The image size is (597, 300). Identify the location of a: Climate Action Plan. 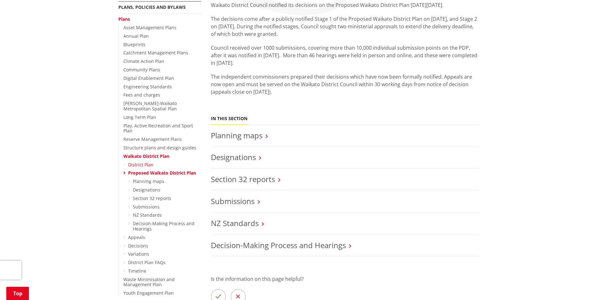
(144, 61).